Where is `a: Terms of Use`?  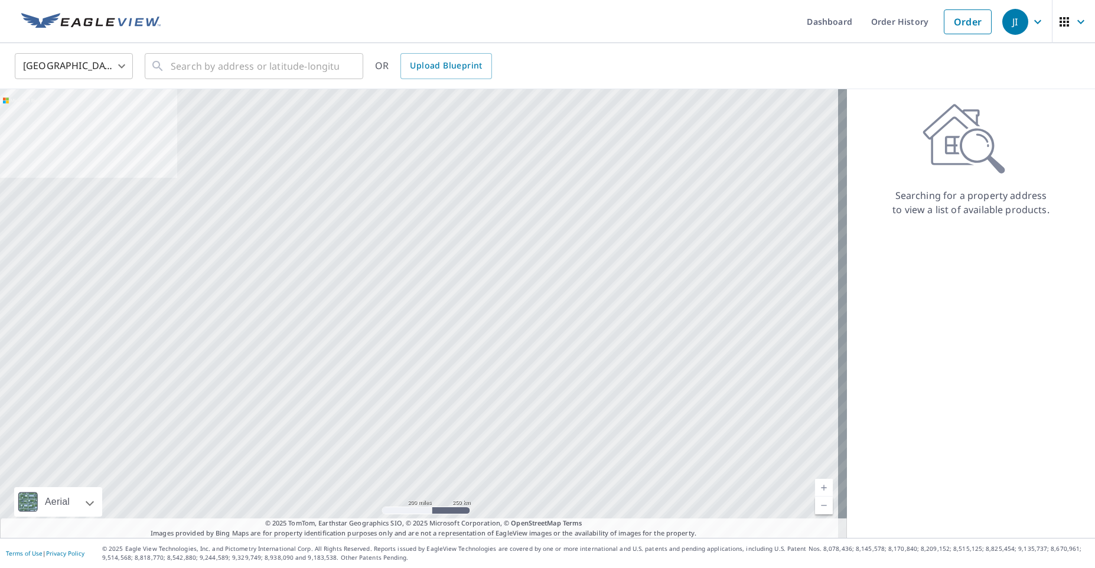 a: Terms of Use is located at coordinates (24, 554).